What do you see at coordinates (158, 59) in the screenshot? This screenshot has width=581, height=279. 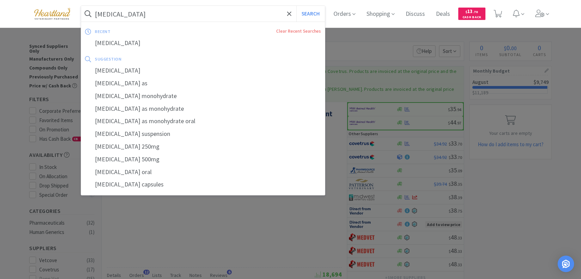 I see `div: suggestion` at bounding box center [158, 59].